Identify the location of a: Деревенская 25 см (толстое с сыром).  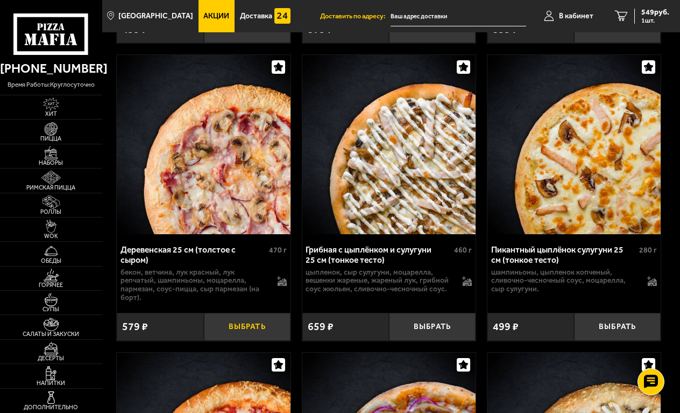
(204, 144).